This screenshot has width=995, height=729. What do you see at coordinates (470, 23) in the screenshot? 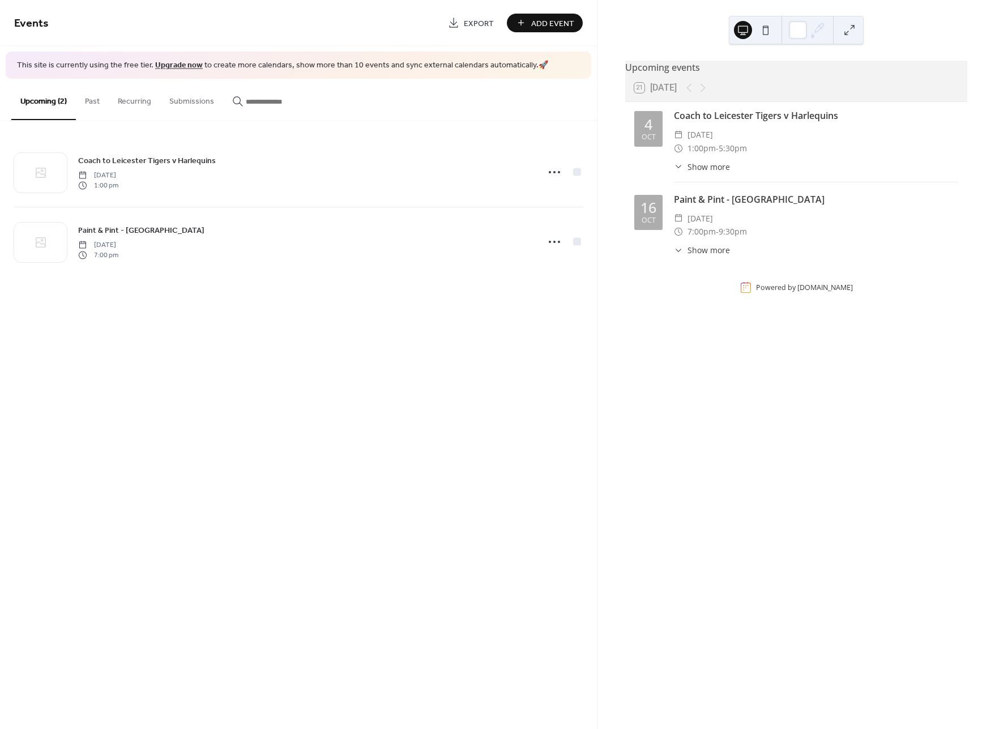
I see `a: Export` at bounding box center [470, 23].